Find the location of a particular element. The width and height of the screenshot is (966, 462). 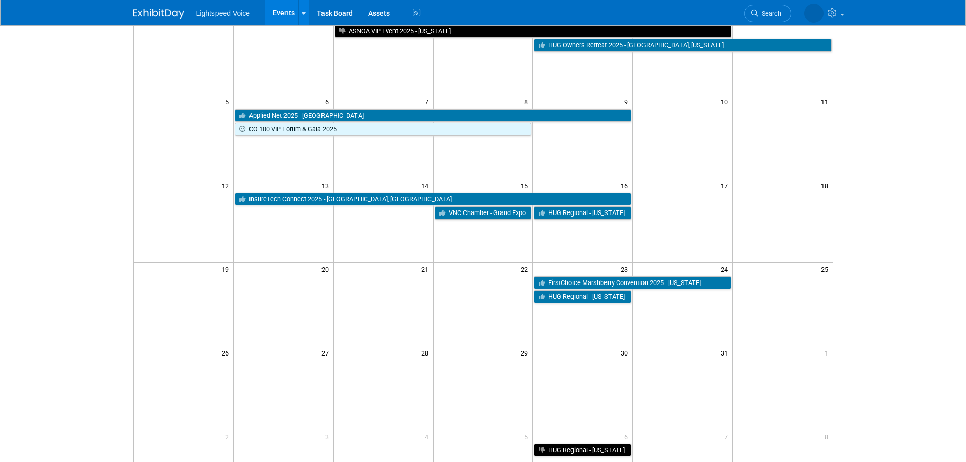

span: 25 is located at coordinates (826, 269).